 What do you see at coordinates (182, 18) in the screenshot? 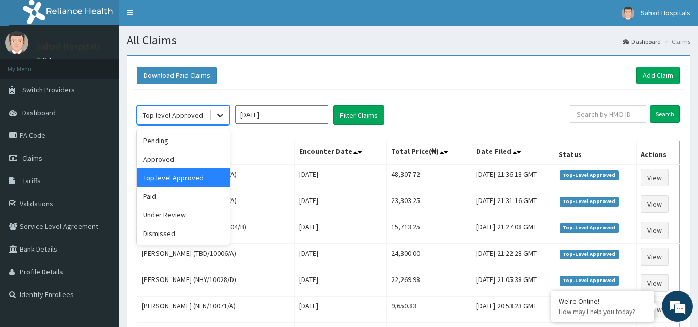
I see `div: Minimize live chat window` at bounding box center [182, 18].